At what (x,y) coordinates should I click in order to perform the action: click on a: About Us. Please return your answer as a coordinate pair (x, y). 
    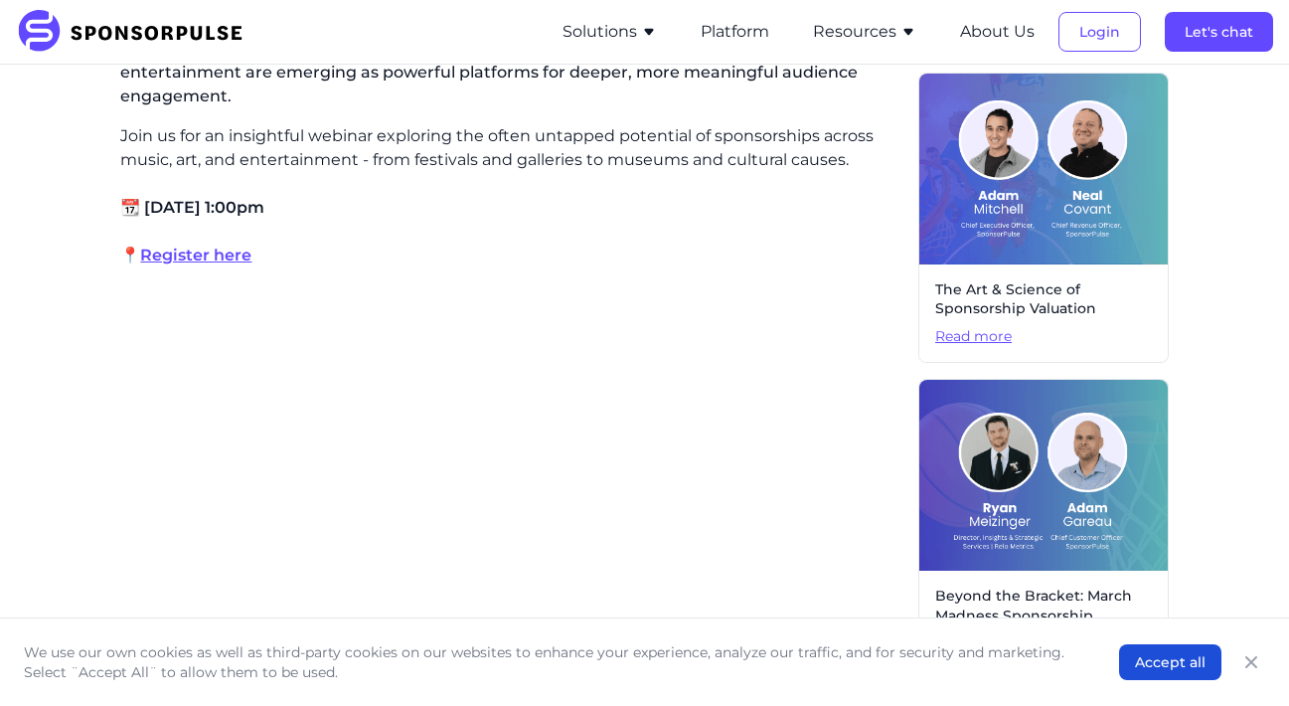
    Looking at the image, I should click on (997, 32).